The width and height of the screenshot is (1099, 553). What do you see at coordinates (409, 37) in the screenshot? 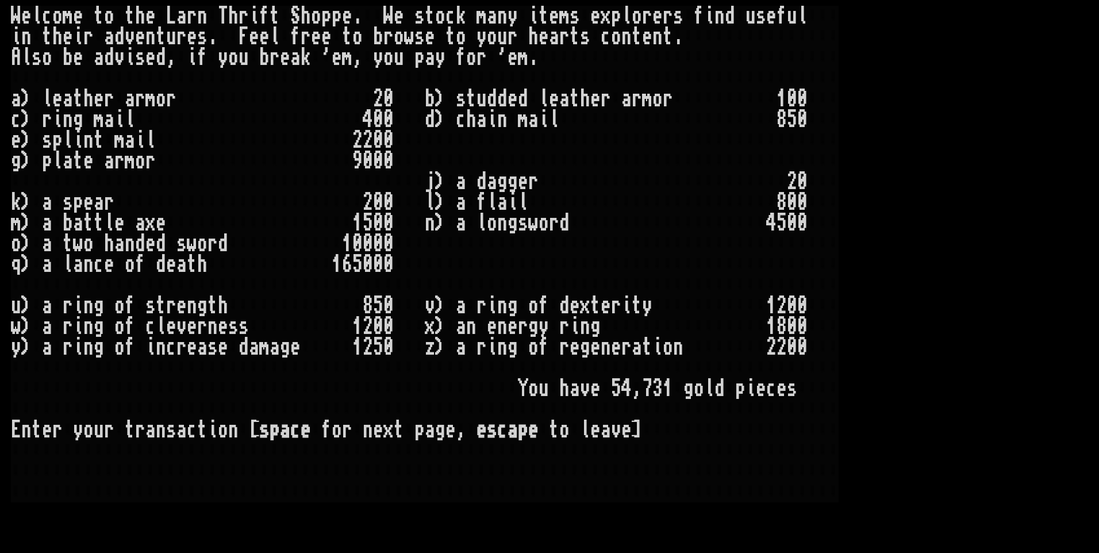
I see `div: w` at bounding box center [409, 37].